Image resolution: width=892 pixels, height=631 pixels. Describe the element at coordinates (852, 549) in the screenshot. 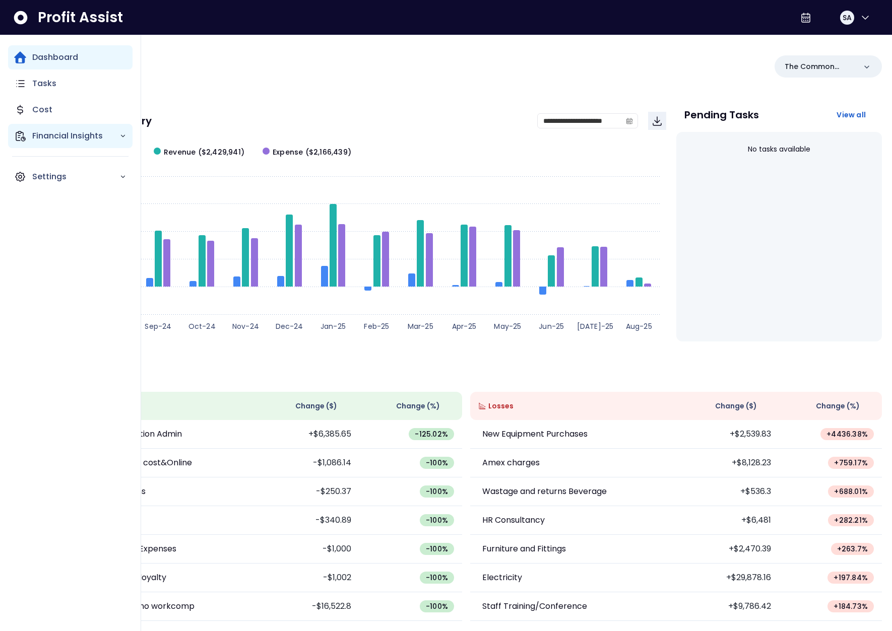

I see `span: + 263.7 %` at that location.